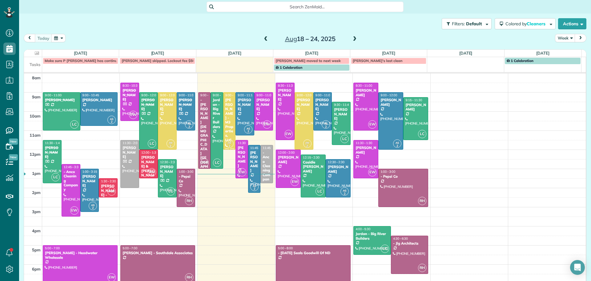  Describe the element at coordinates (150, 152) in the screenshot. I see `span: 12:00 - 1:30` at that location.